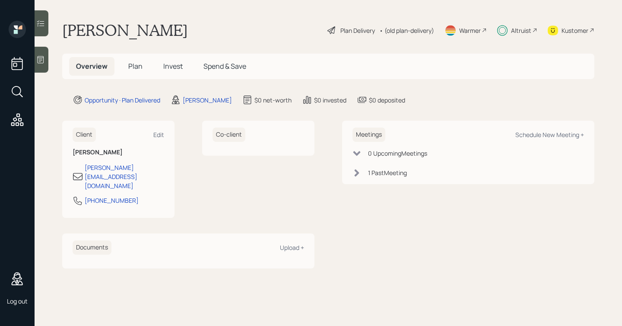 The height and width of the screenshot is (326, 622). Describe the element at coordinates (406, 30) in the screenshot. I see `div: • (old plan-delivery)` at that location.